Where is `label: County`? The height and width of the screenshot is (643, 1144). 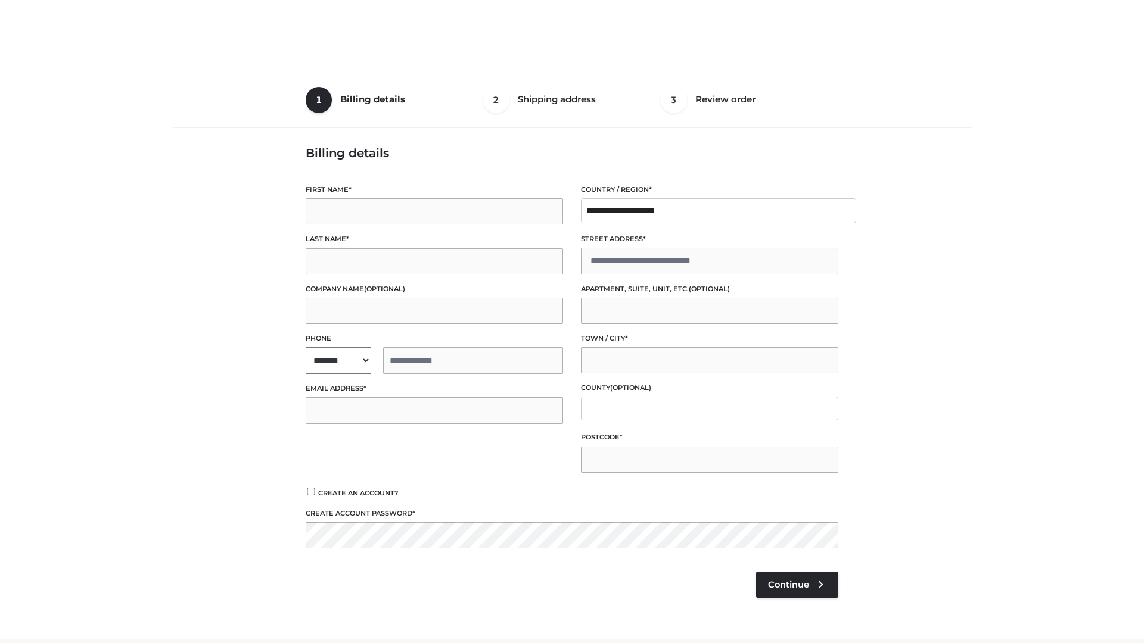
label: County is located at coordinates (709, 388).